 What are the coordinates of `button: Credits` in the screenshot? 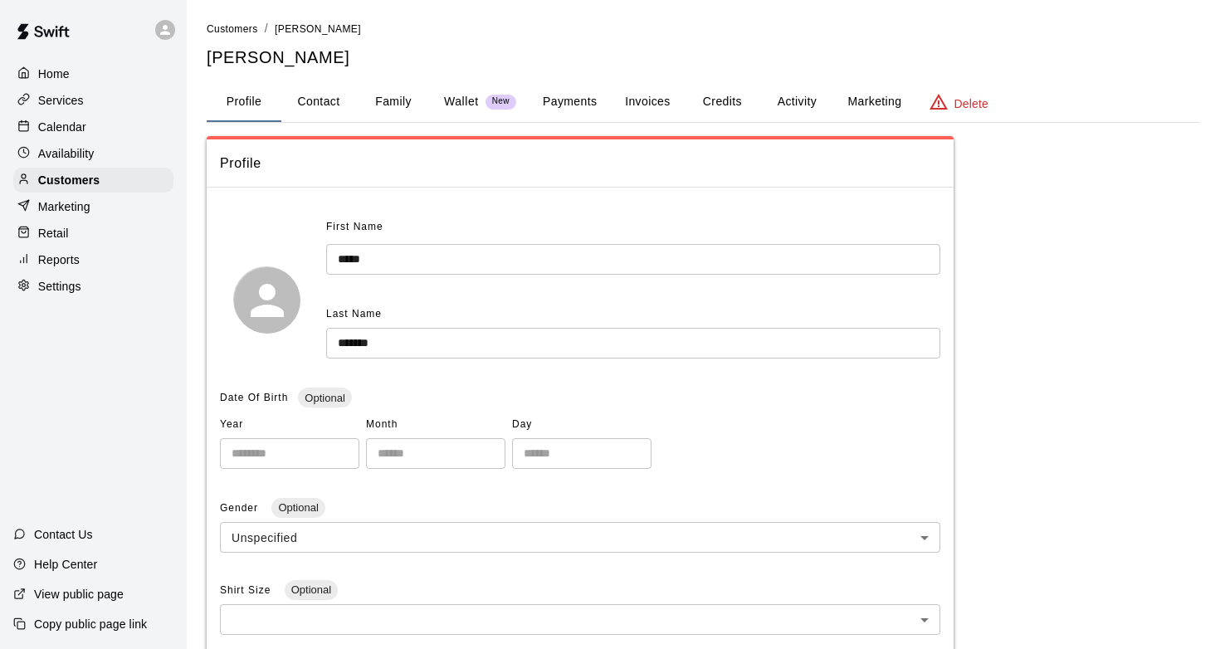 It's located at (722, 102).